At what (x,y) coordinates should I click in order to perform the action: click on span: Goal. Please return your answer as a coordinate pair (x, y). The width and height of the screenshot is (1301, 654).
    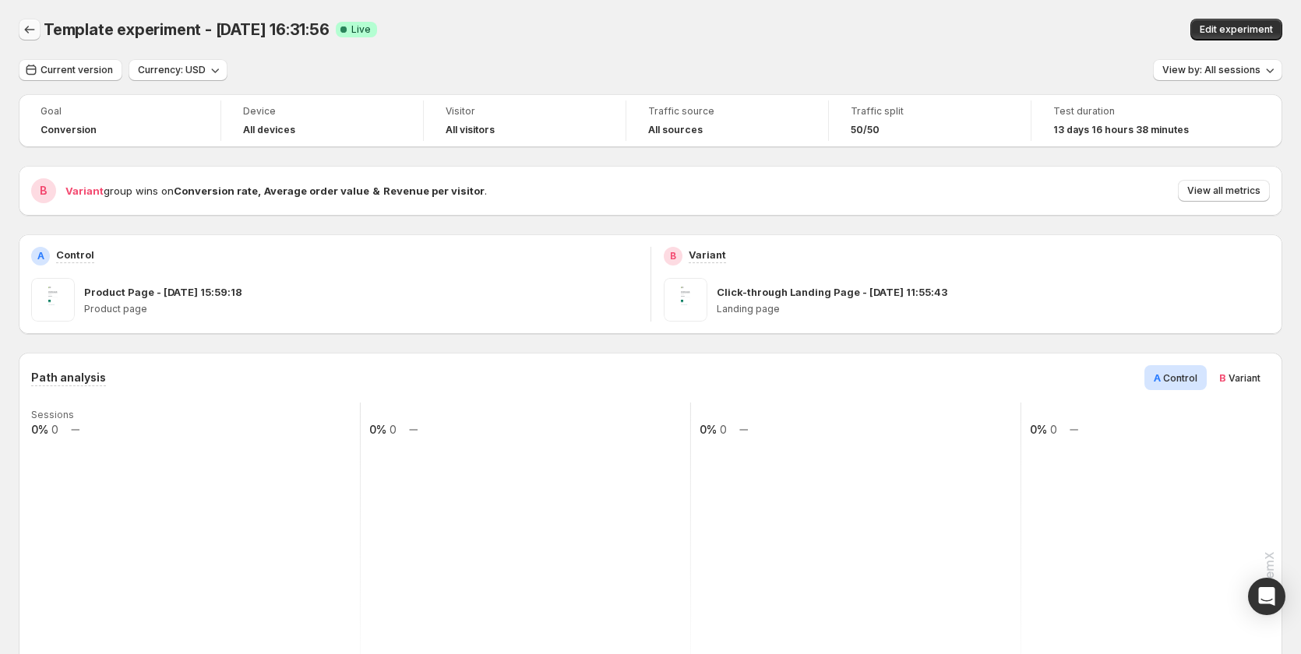
    Looking at the image, I should click on (119, 111).